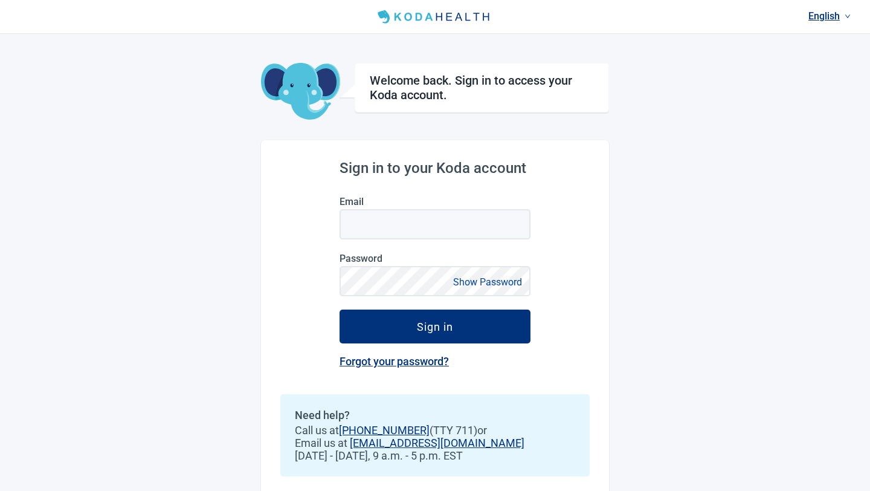 The width and height of the screenshot is (870, 491). I want to click on h2: Sign in to your Koda account, so click(435, 168).